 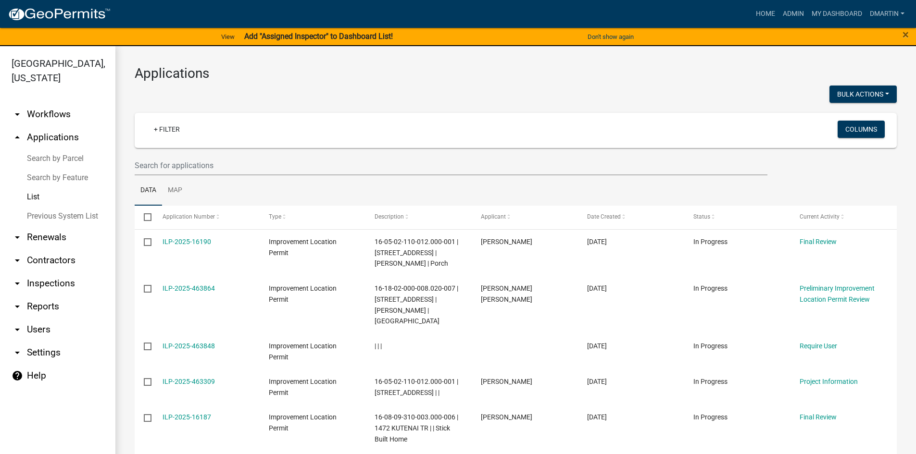 What do you see at coordinates (701, 217) in the screenshot?
I see `span: Status` at bounding box center [701, 217].